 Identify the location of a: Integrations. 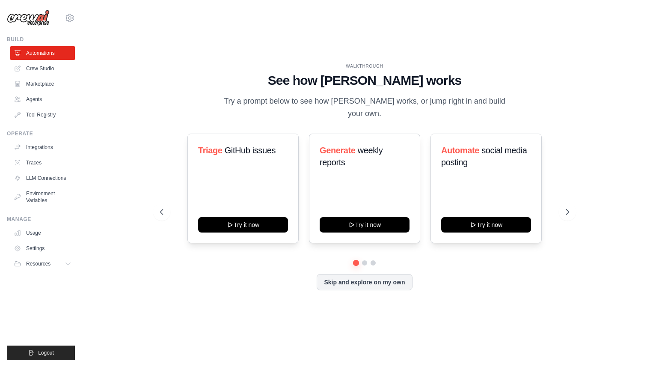
(42, 147).